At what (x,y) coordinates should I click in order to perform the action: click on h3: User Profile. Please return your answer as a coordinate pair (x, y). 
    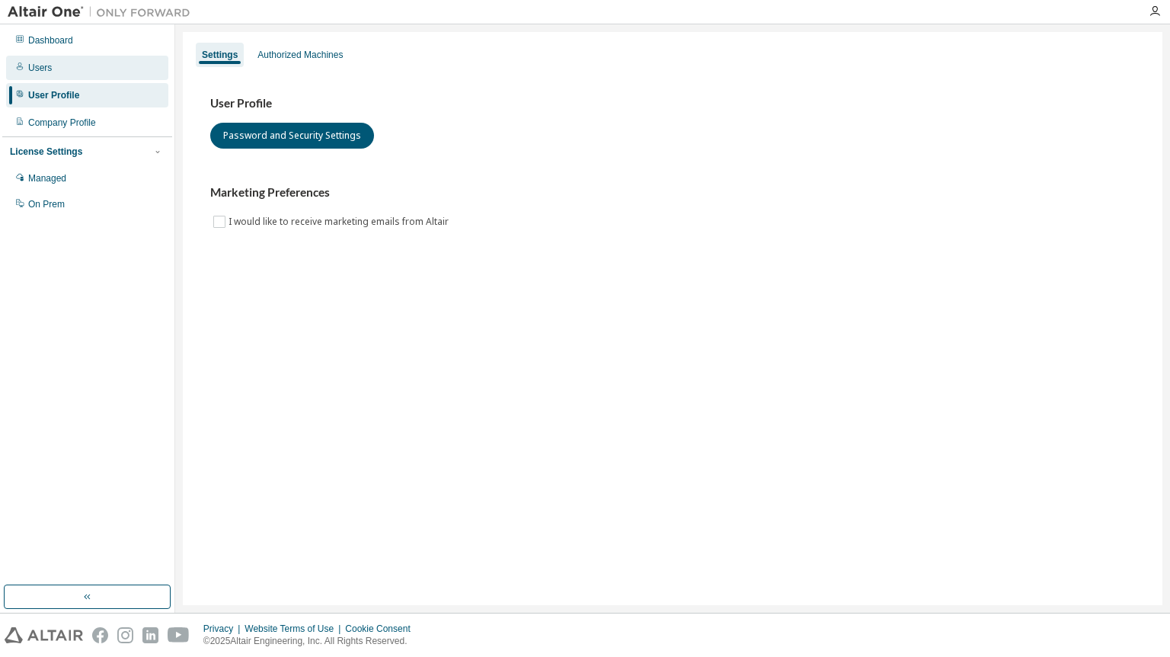
    Looking at the image, I should click on (673, 104).